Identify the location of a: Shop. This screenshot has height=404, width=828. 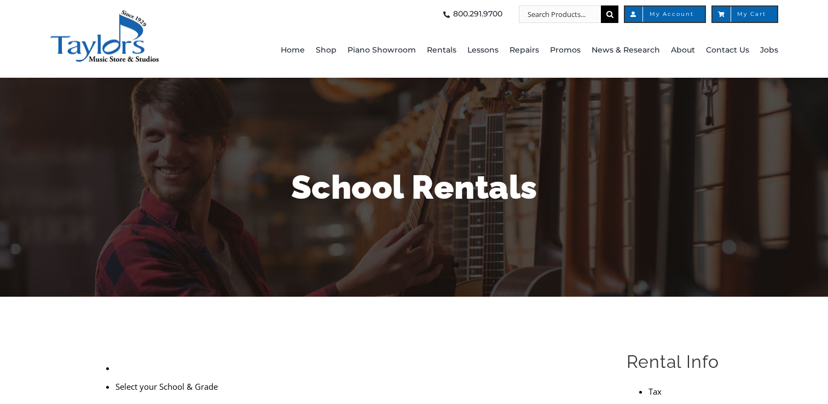
(326, 50).